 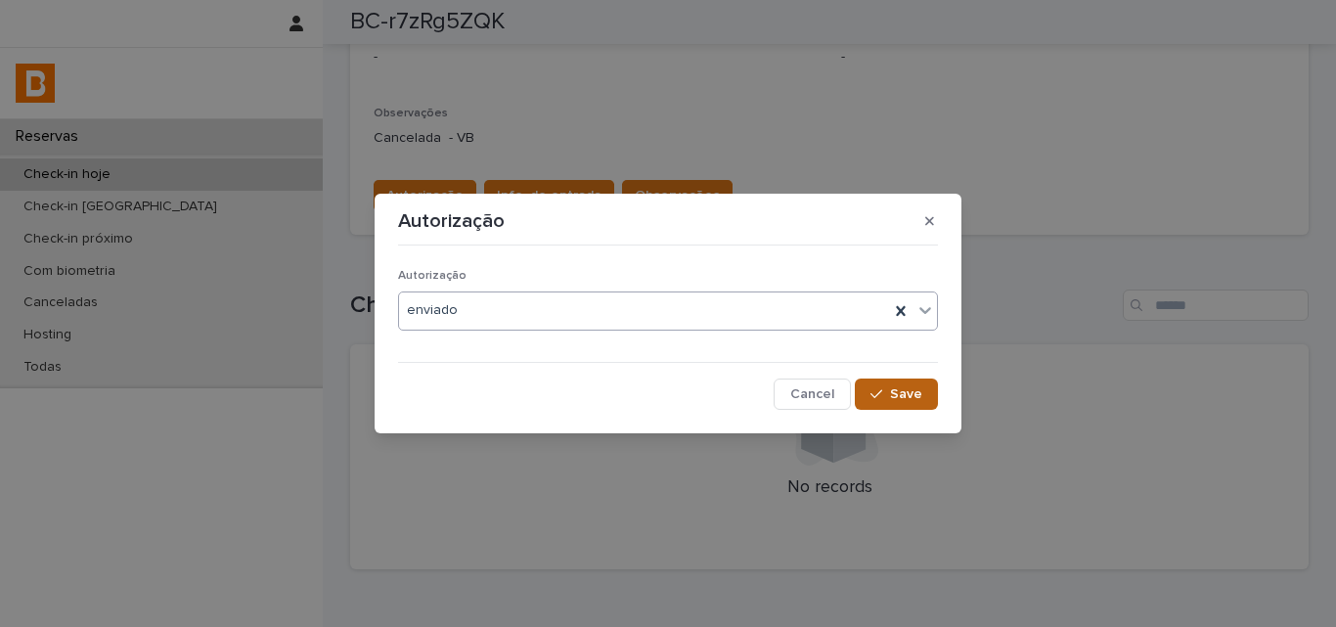 What do you see at coordinates (906, 394) in the screenshot?
I see `span: Save` at bounding box center [906, 394].